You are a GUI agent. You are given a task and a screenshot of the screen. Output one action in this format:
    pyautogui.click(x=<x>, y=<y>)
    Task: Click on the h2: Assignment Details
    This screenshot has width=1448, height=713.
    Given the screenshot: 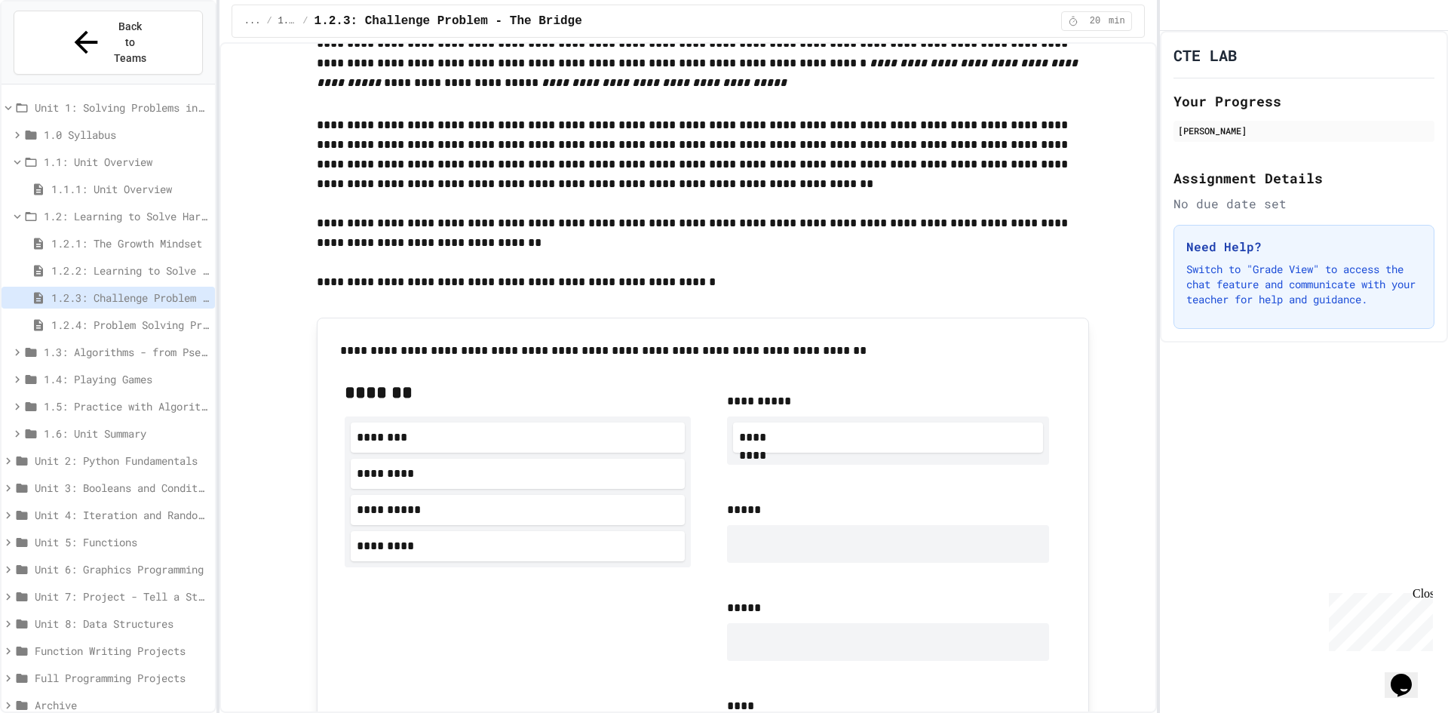 What is the action you would take?
    pyautogui.click(x=1304, y=178)
    